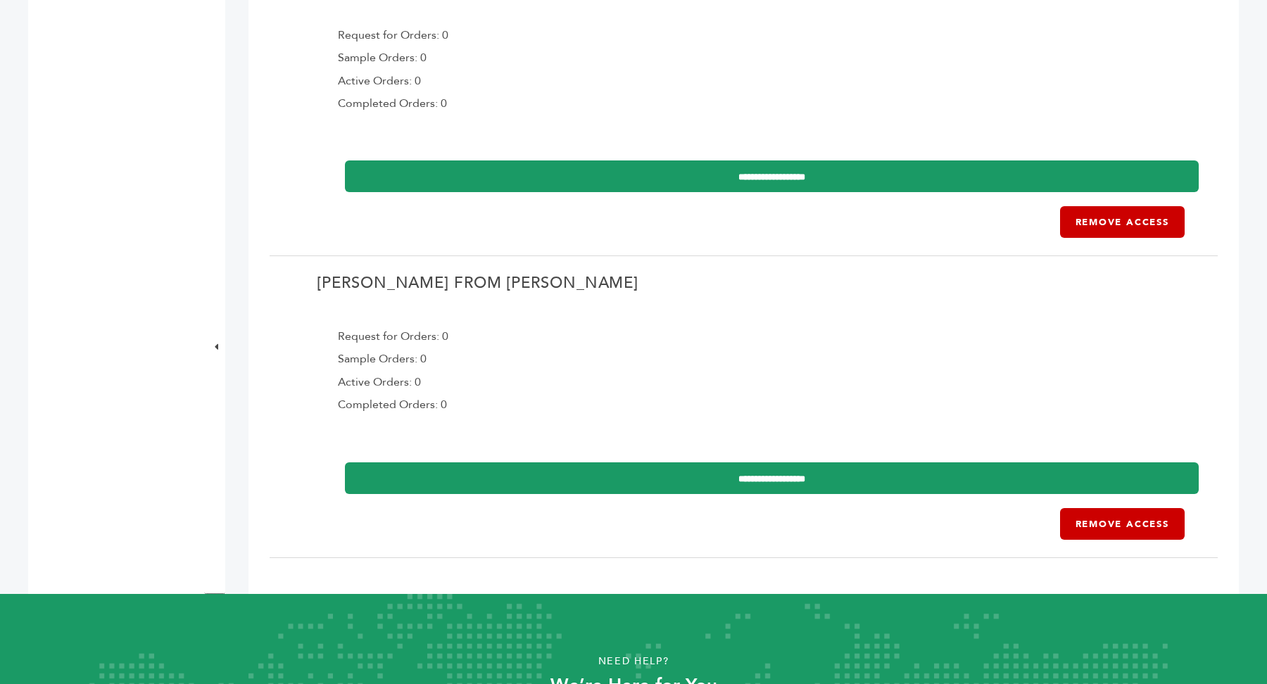 The width and height of the screenshot is (1267, 684). I want to click on p: Need Help?, so click(633, 661).